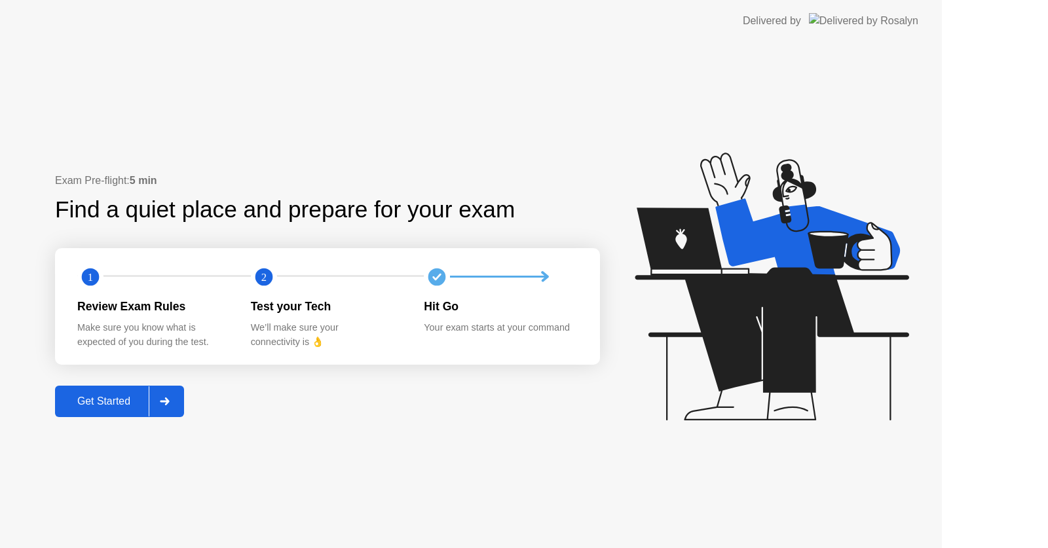  Describe the element at coordinates (119, 401) in the screenshot. I see `button: Get Started` at that location.